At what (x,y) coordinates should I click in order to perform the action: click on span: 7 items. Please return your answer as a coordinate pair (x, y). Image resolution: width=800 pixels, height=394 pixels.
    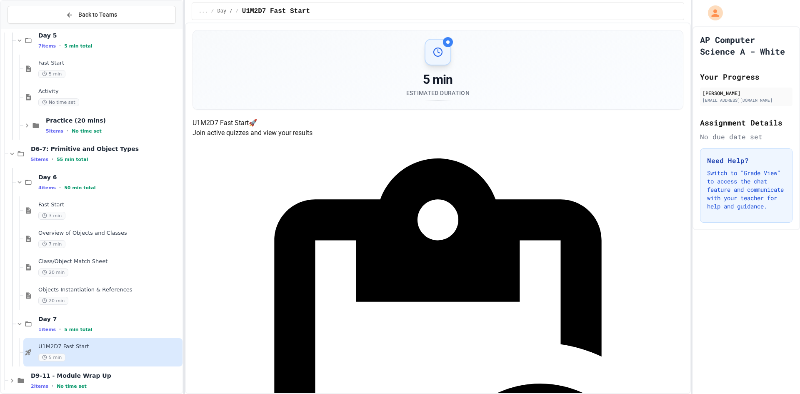
    Looking at the image, I should click on (47, 46).